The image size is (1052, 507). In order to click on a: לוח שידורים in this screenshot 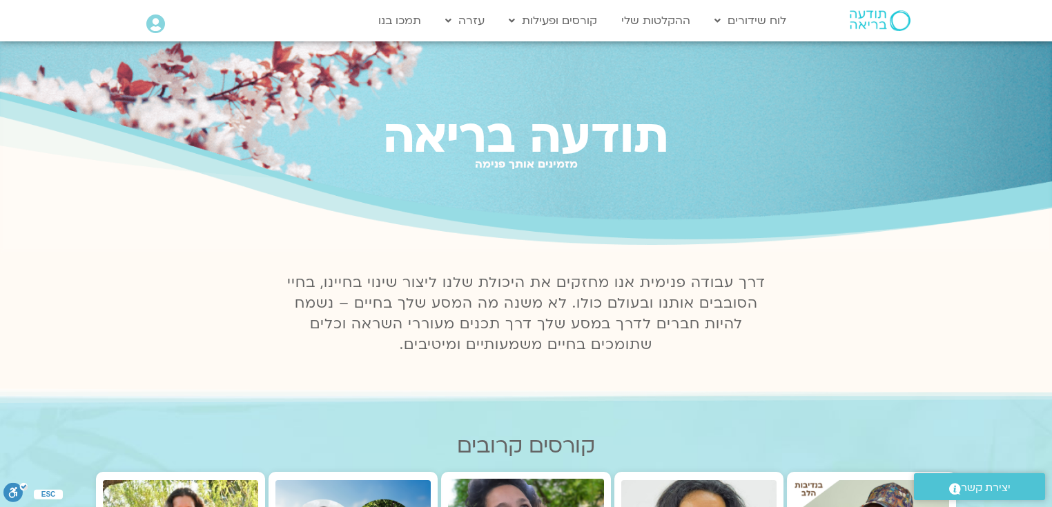, I will do `click(750, 21)`.